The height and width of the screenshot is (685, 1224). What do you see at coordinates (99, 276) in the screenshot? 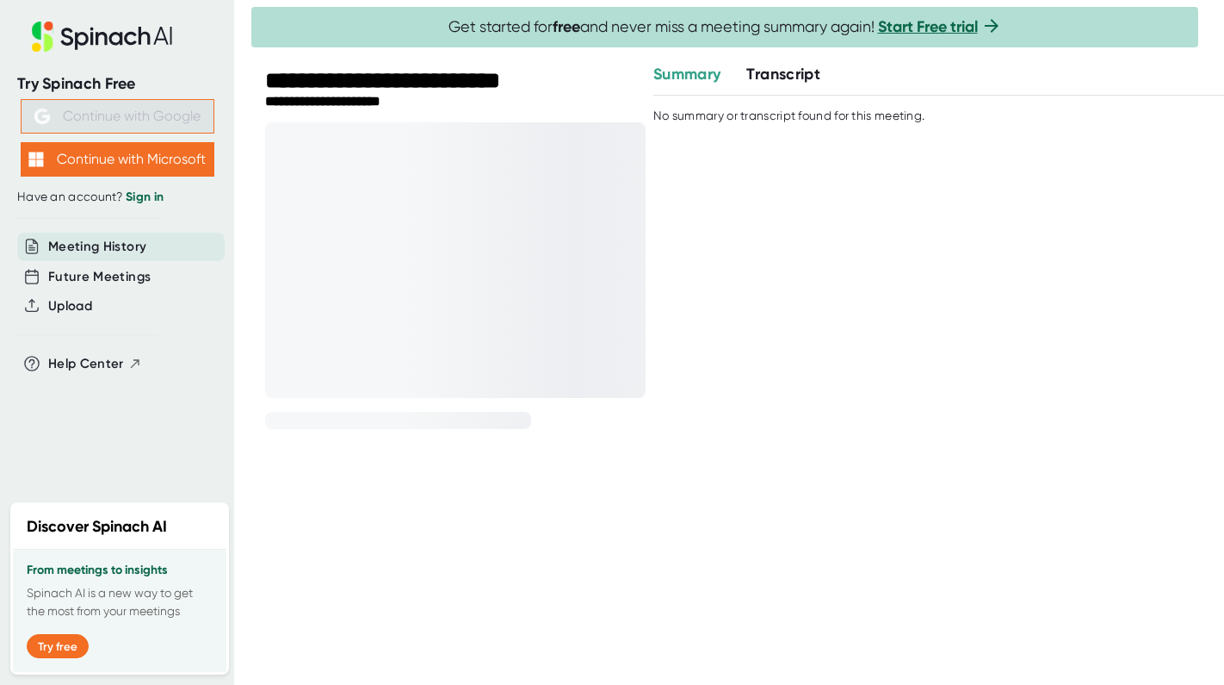
I see `button: Future Meetings` at bounding box center [99, 276].